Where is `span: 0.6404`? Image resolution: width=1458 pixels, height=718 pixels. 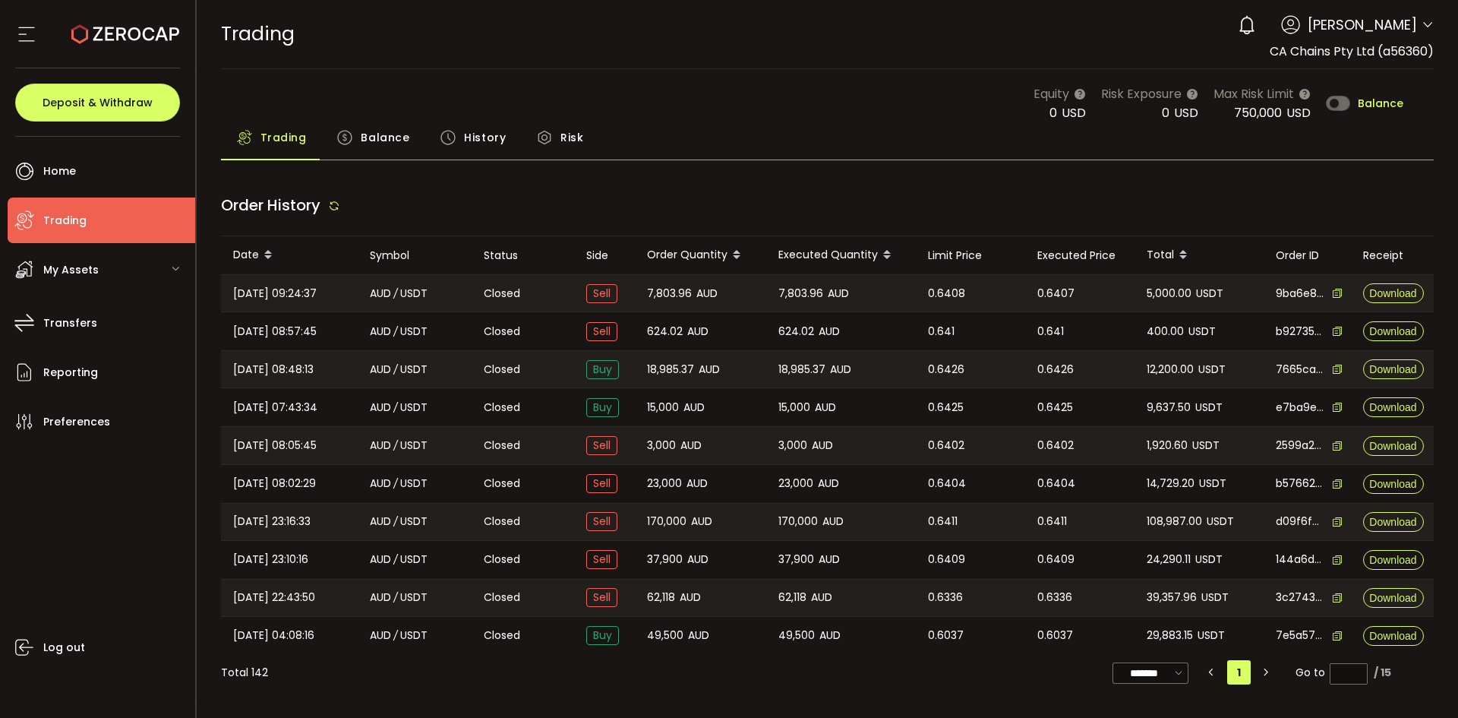
span: 0.6404 is located at coordinates (947, 483).